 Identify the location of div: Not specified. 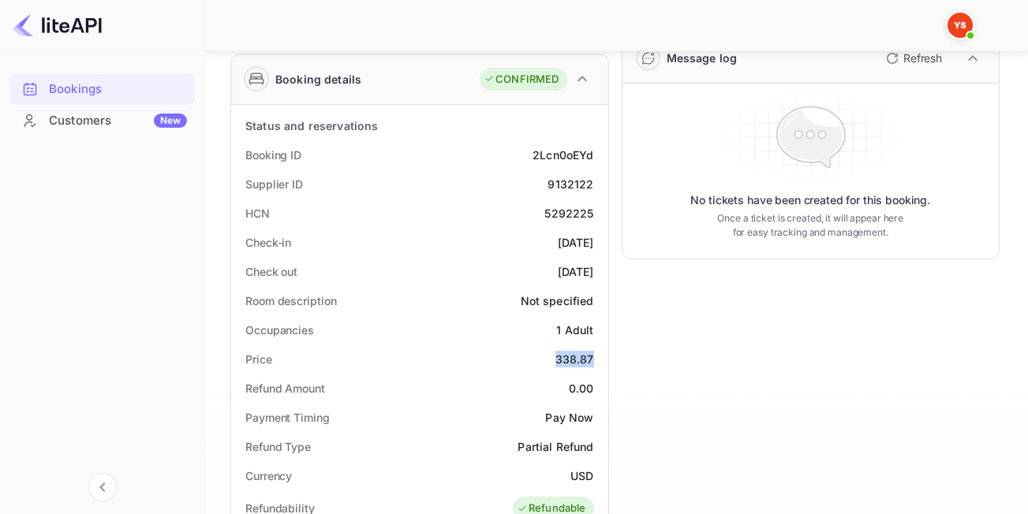
(557, 301).